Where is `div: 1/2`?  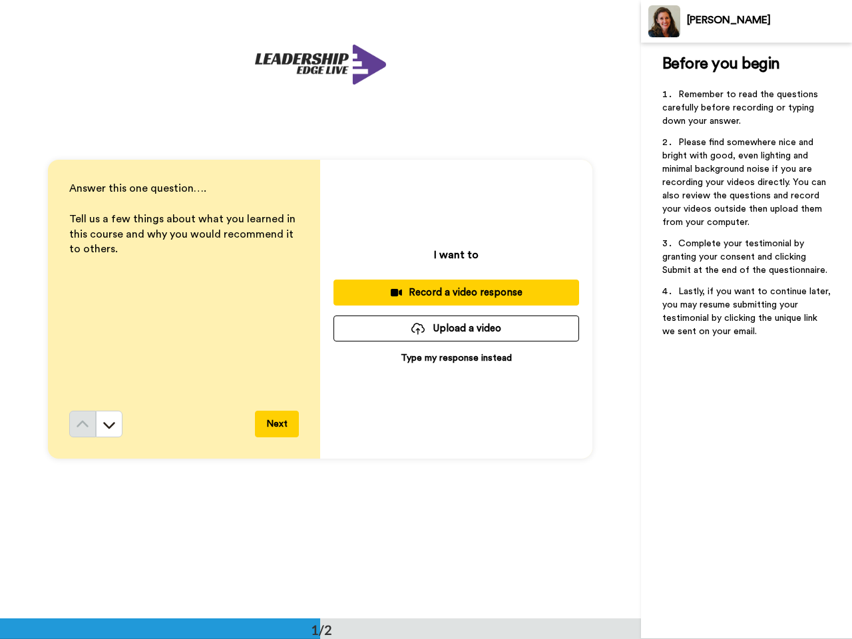
div: 1/2 is located at coordinates (322, 630).